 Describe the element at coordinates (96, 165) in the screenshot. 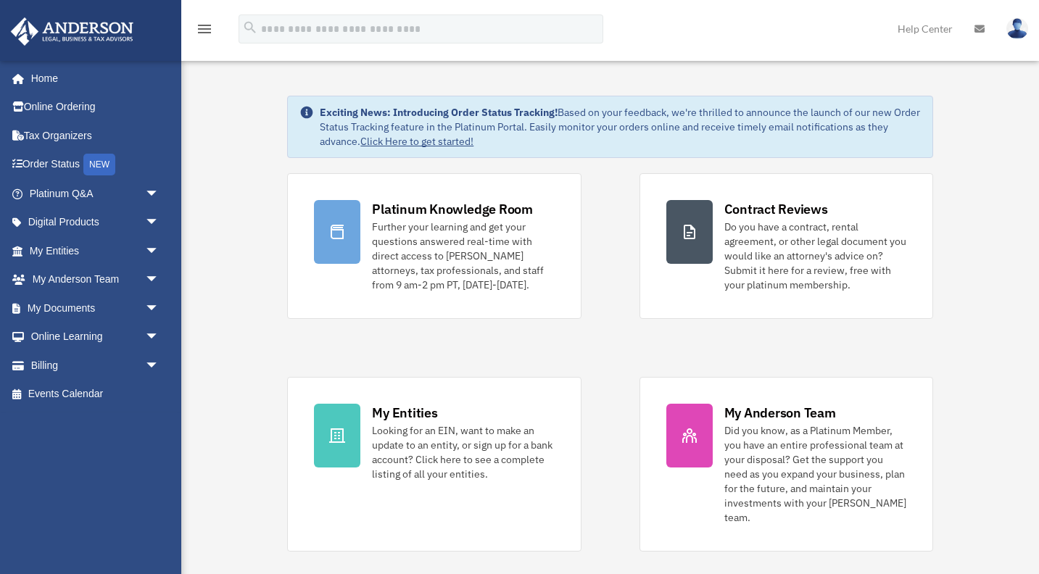

I see `a: Order StatusNEW` at that location.